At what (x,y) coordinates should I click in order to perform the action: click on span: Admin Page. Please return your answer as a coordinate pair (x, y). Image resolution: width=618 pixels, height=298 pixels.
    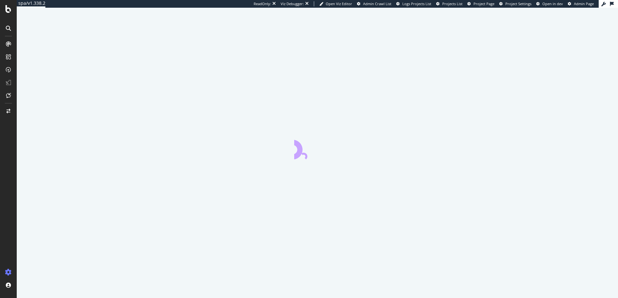
    Looking at the image, I should click on (583, 4).